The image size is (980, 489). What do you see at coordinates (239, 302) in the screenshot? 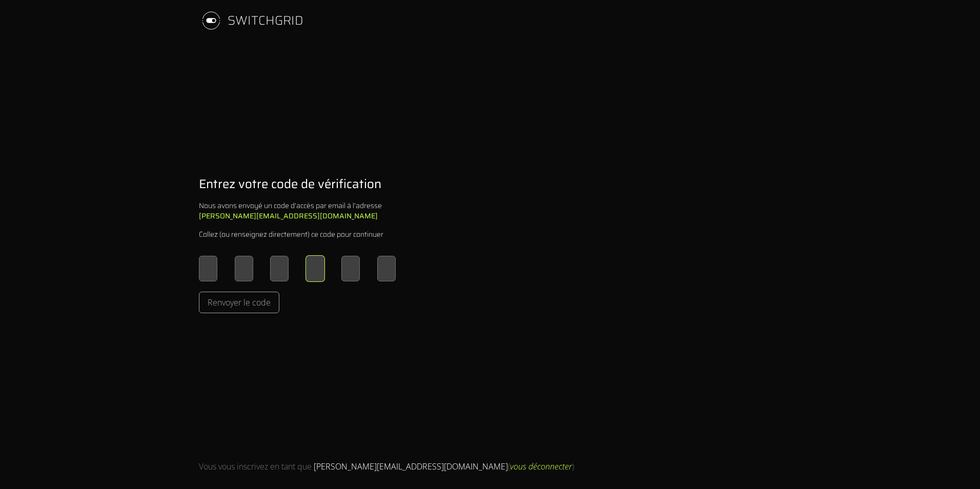
I see `button: Renvoyer le code` at bounding box center [239, 302].